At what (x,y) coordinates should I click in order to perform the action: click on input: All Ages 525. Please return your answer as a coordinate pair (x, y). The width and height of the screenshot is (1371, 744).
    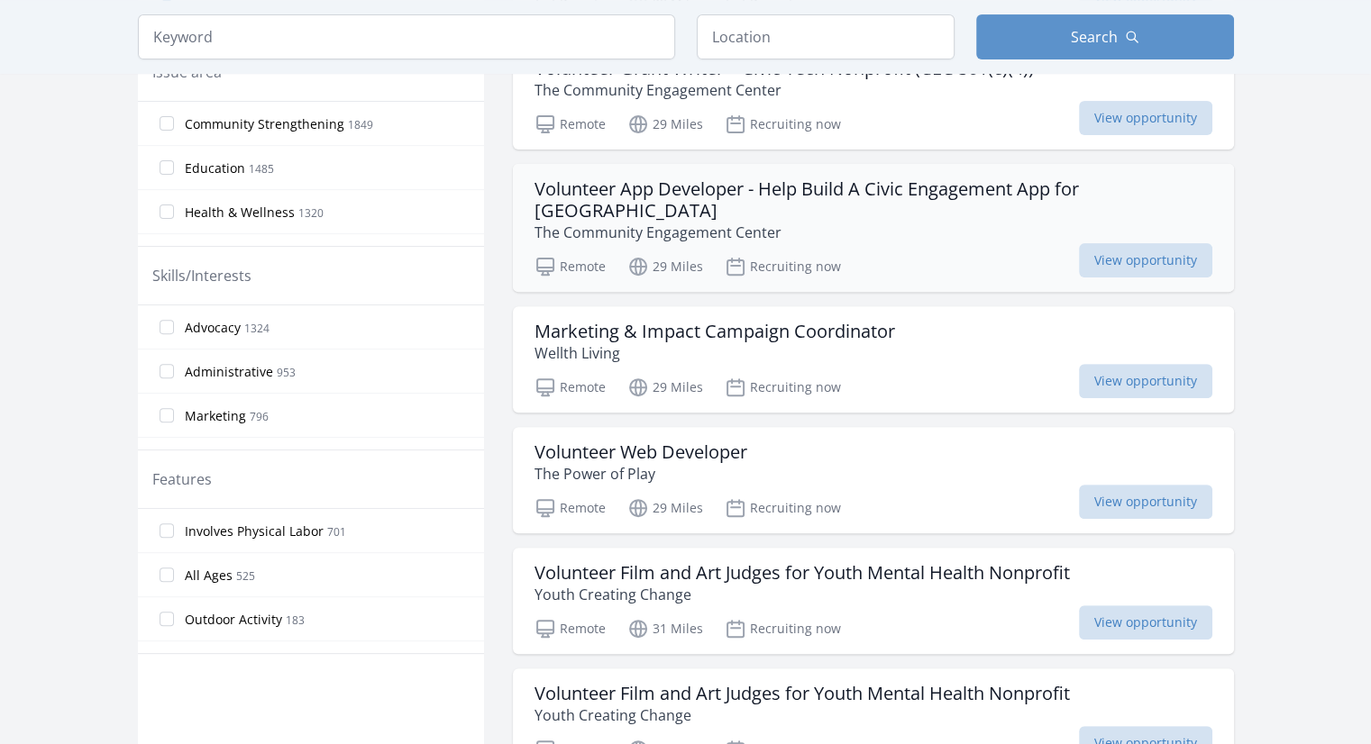
    Looking at the image, I should click on (167, 575).